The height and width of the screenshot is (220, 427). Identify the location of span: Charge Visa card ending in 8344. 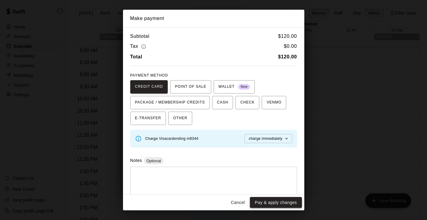
(172, 138).